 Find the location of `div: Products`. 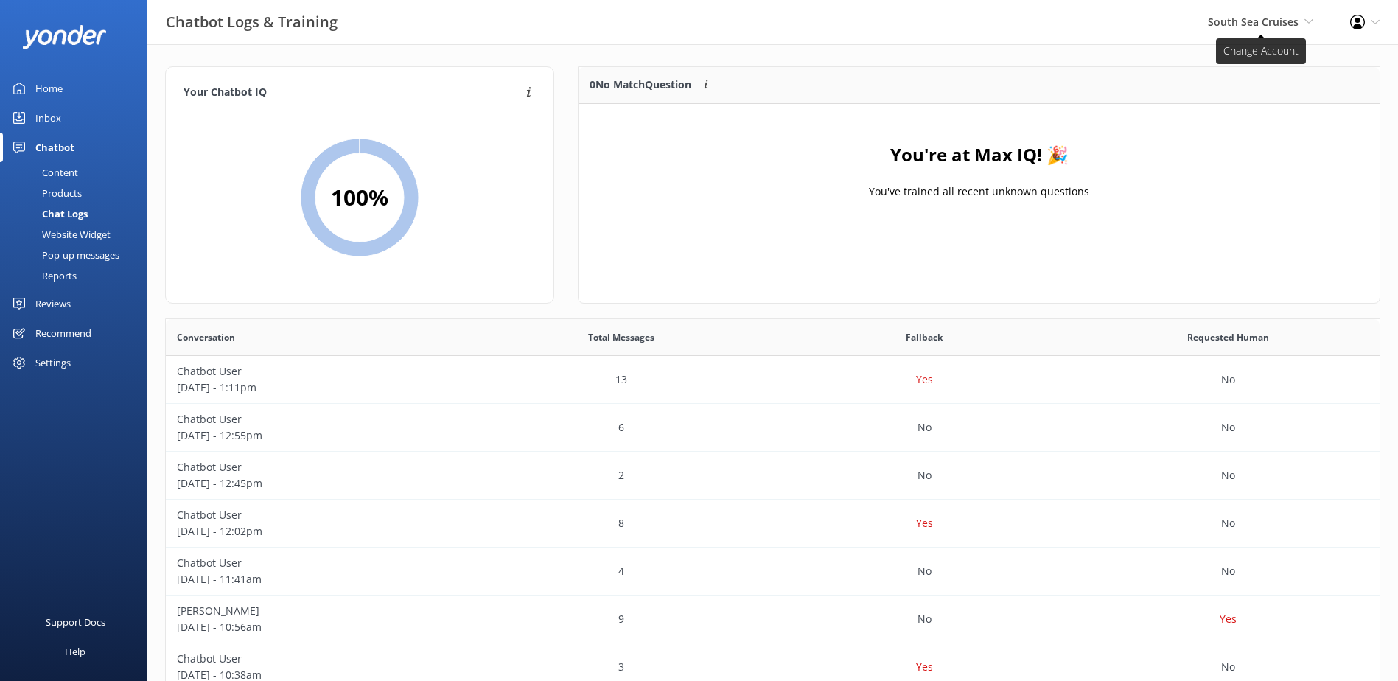

div: Products is located at coordinates (45, 193).